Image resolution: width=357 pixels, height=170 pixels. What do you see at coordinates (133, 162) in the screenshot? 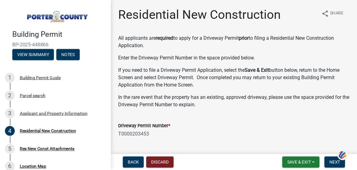
I see `span: Back` at bounding box center [133, 162].